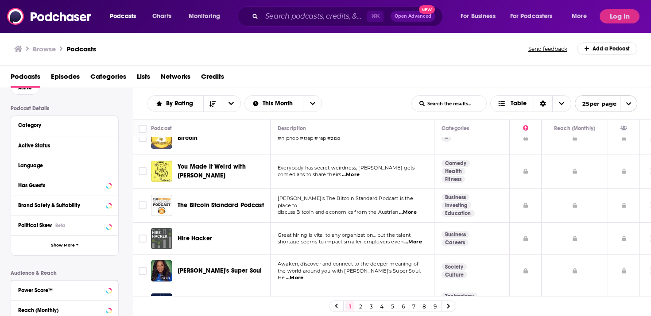 Image resolution: width=651 pixels, height=316 pixels. Describe the element at coordinates (65, 309) in the screenshot. I see `button: Reach (Monthly)` at that location.